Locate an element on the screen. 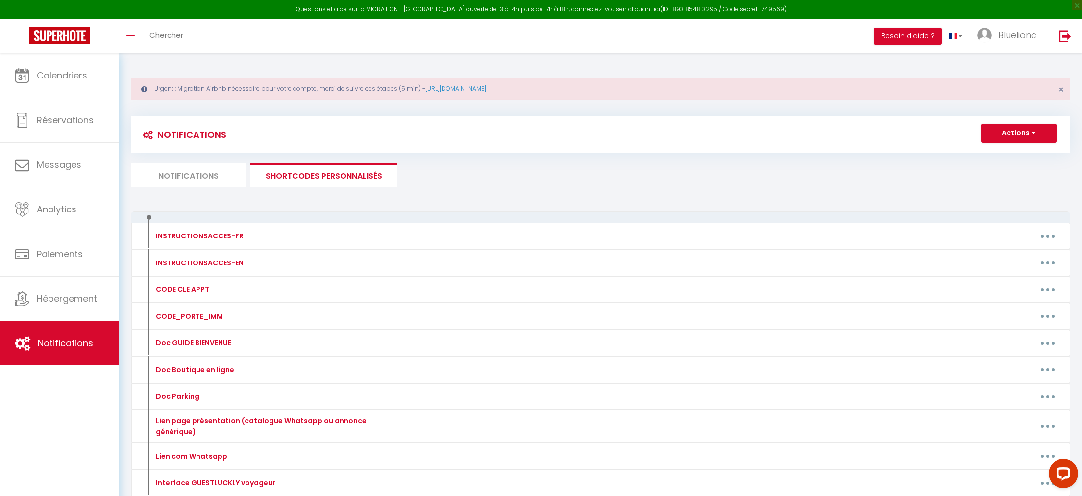 This screenshot has height=496, width=1082. div: CODE CLE APPT is located at coordinates (181, 289).